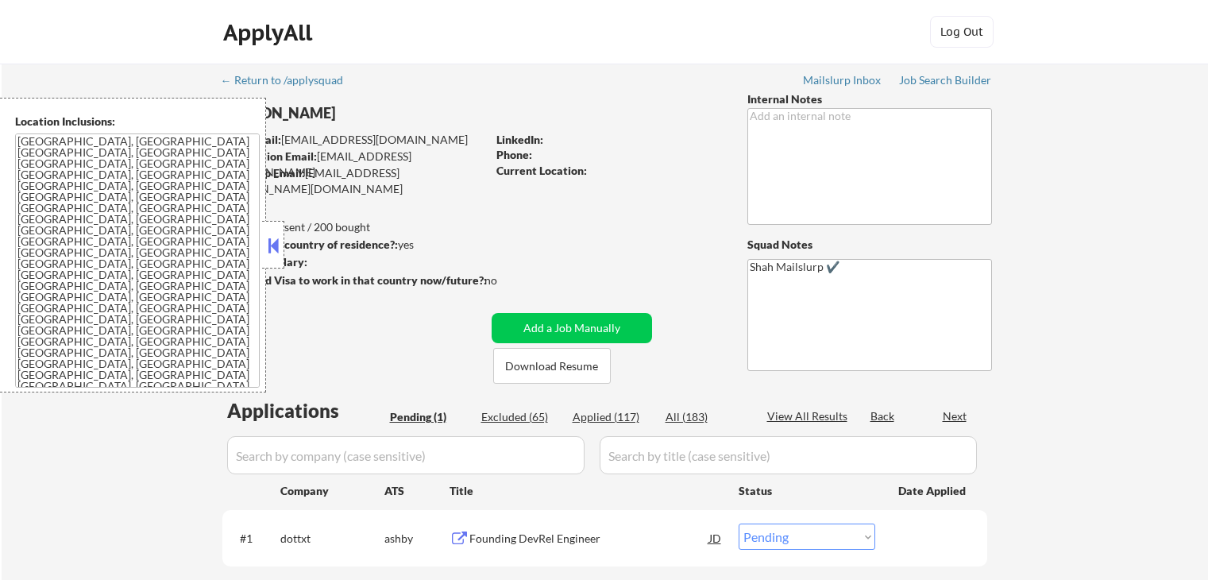 The height and width of the screenshot is (580, 1208). What do you see at coordinates (945, 80) in the screenshot?
I see `div: Job Search Builder` at bounding box center [945, 80].